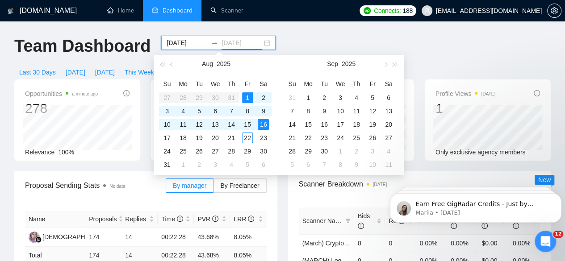 The height and width of the screenshot is (261, 565). What do you see at coordinates (308, 111) in the screenshot?
I see `div: 8` at bounding box center [308, 111].